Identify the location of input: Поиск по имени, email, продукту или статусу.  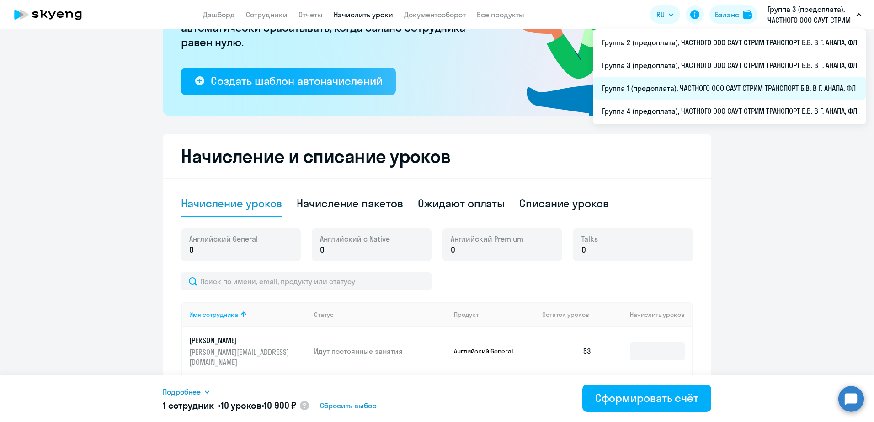
(306, 282).